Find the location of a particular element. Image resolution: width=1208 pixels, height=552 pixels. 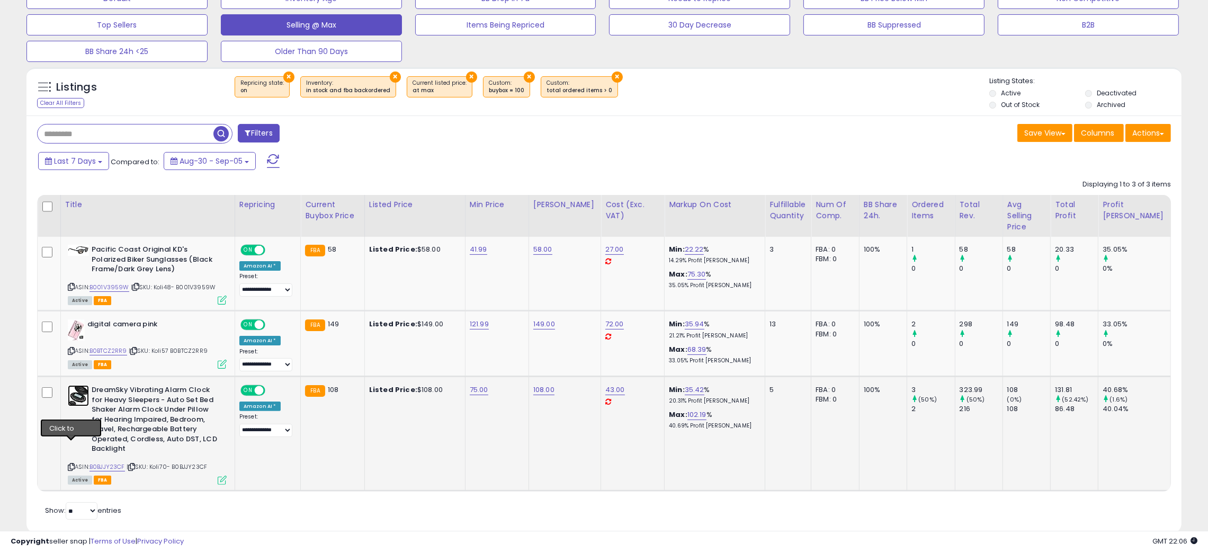

label: Archived is located at coordinates (1111, 104).